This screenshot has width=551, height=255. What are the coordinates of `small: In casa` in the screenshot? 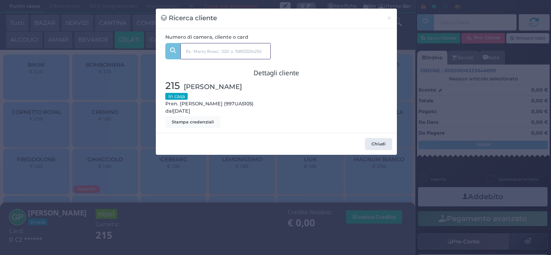 It's located at (176, 96).